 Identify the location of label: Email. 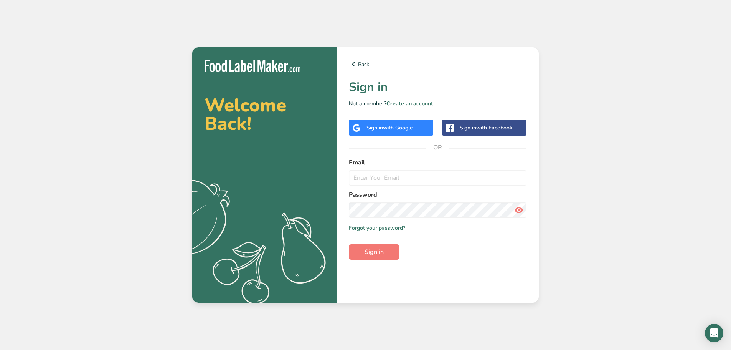
(437, 162).